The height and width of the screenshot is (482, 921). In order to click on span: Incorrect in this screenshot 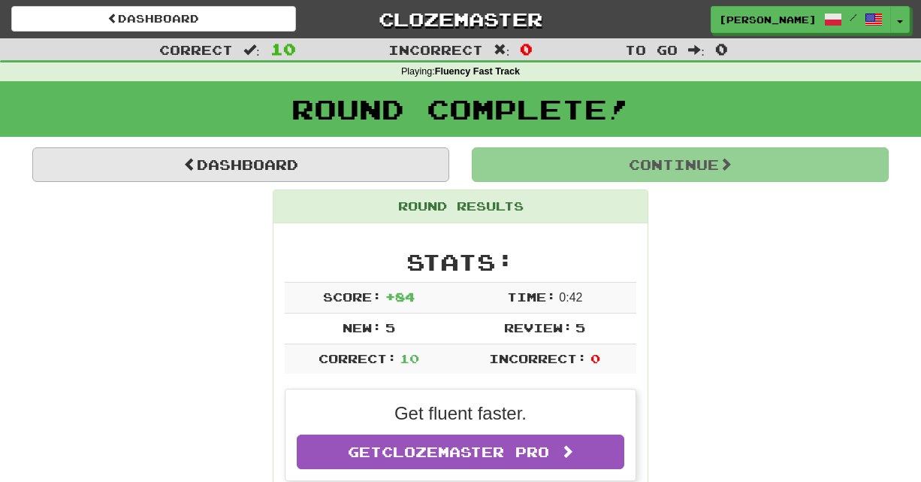, I will do `click(436, 50)`.